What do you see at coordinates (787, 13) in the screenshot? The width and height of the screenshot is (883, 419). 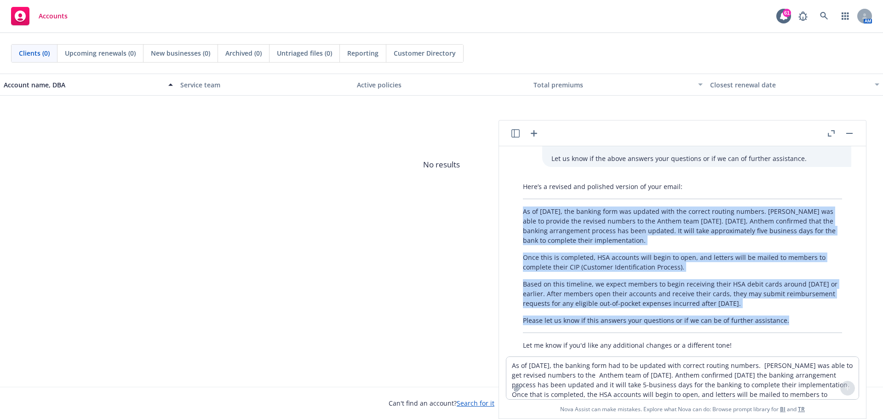 I see `div: 61` at bounding box center [787, 13].